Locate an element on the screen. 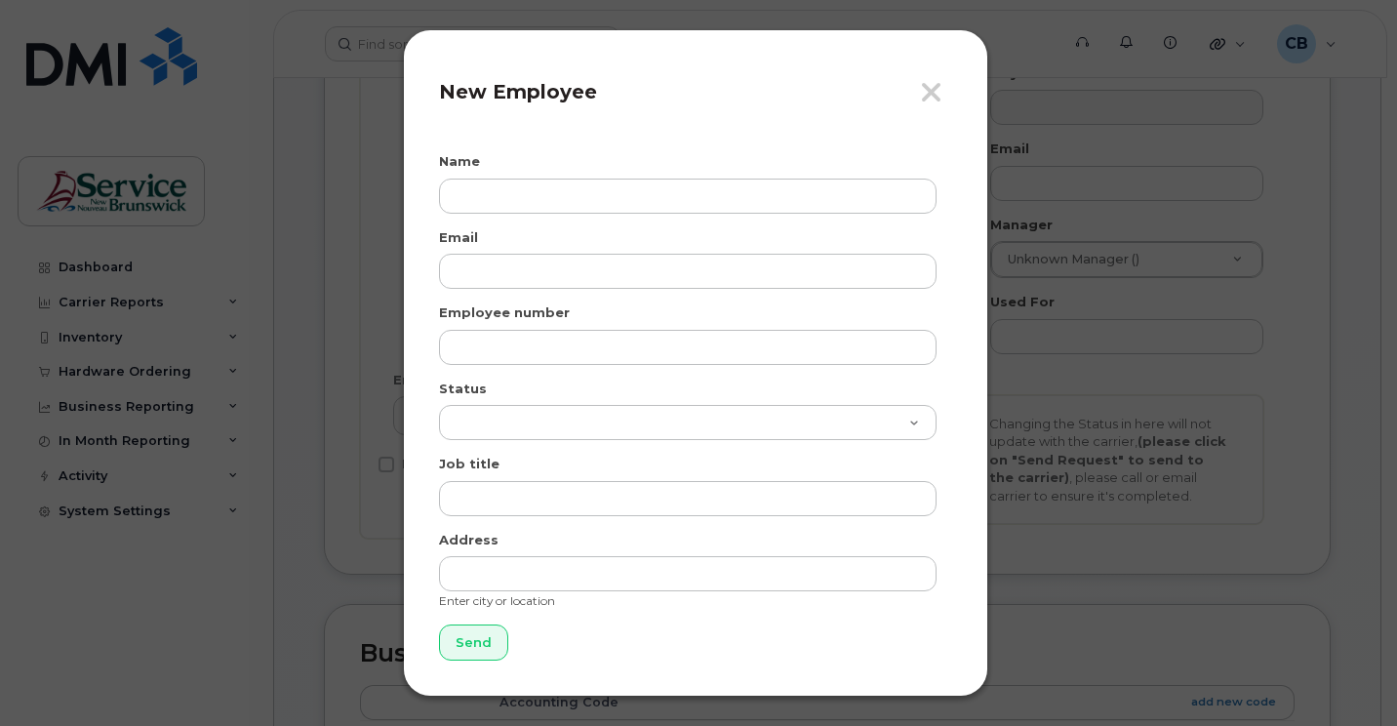 Image resolution: width=1397 pixels, height=726 pixels. input: Send is located at coordinates (473, 642).